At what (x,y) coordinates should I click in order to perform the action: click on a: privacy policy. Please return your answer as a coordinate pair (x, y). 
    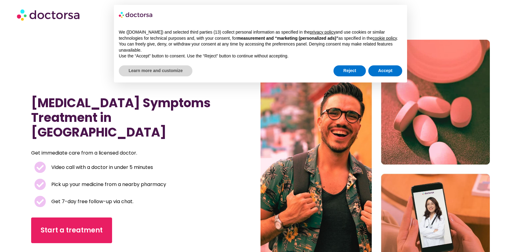
    Looking at the image, I should click on (322, 32).